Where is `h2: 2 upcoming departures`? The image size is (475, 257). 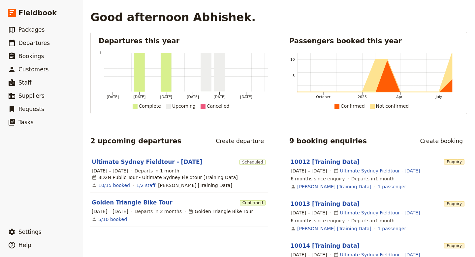 h2: 2 upcoming departures is located at coordinates (136, 141).